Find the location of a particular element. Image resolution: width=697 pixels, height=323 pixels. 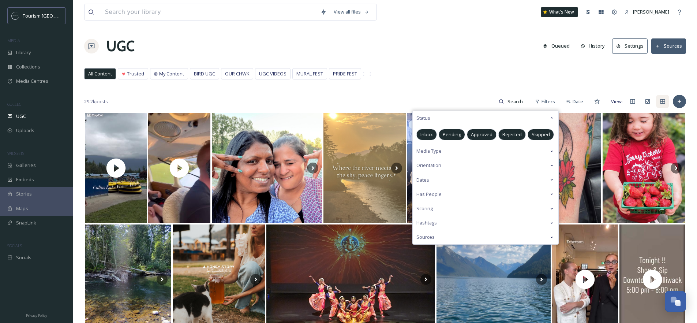

span: Embeds is located at coordinates (25, 179).